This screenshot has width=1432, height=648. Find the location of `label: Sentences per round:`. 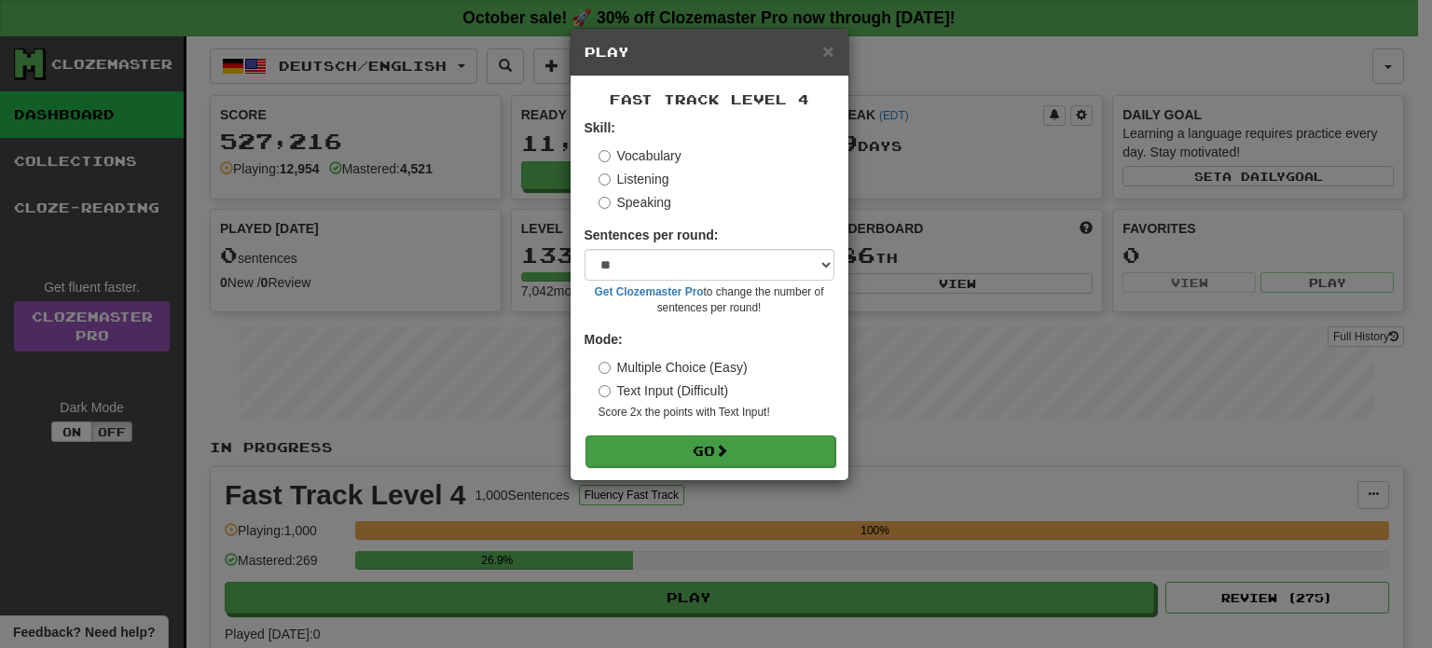

label: Sentences per round: is located at coordinates (652, 235).